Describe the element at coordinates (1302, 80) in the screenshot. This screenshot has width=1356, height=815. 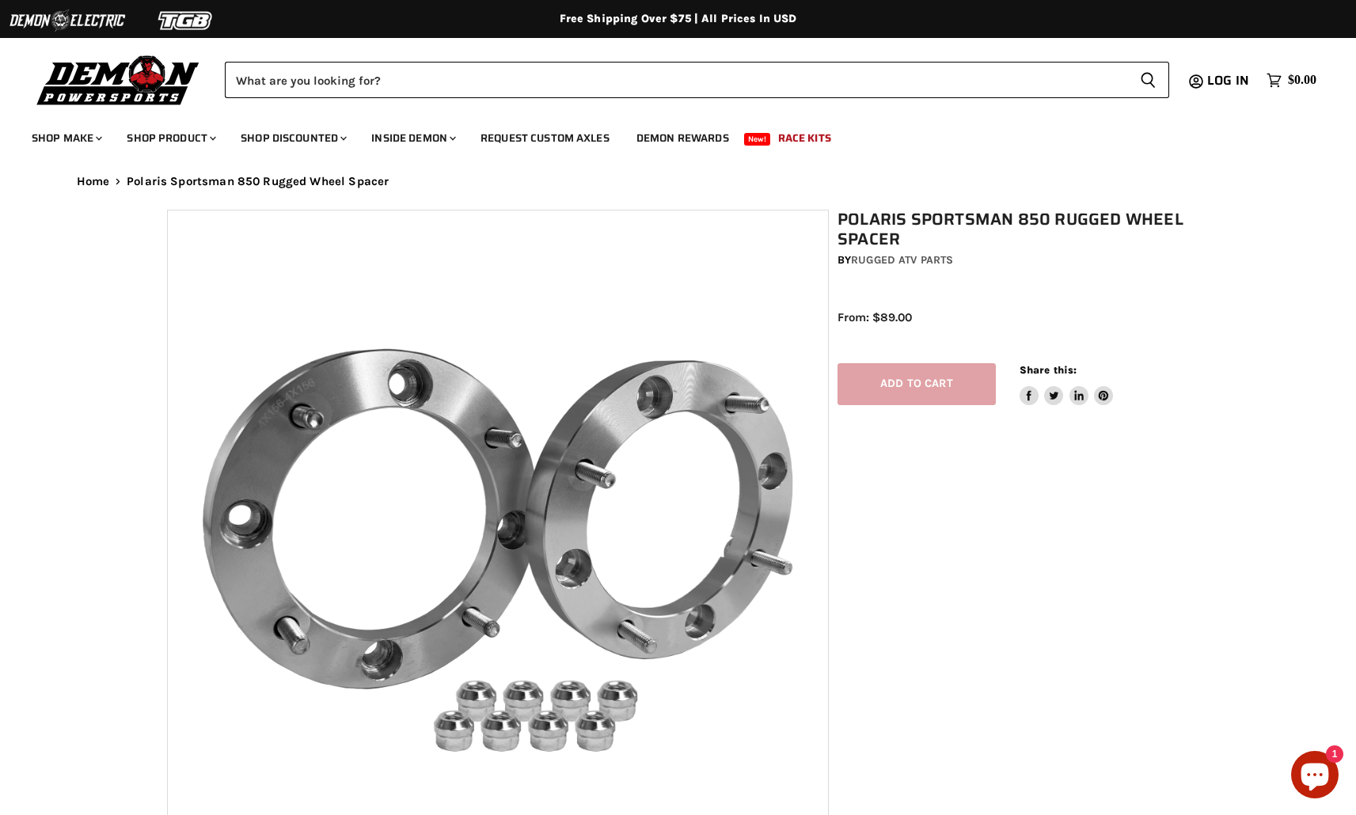
I see `span: $0.00` at that location.